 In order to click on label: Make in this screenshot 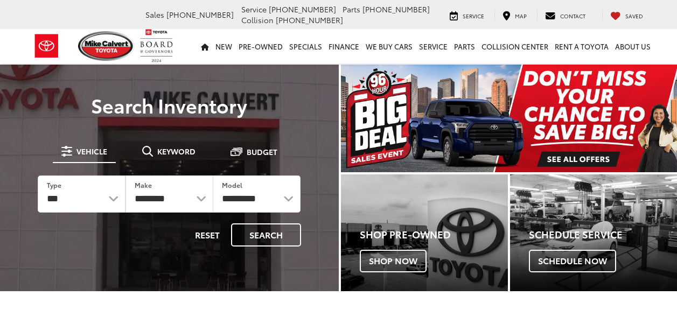, I will do `click(143, 185)`.